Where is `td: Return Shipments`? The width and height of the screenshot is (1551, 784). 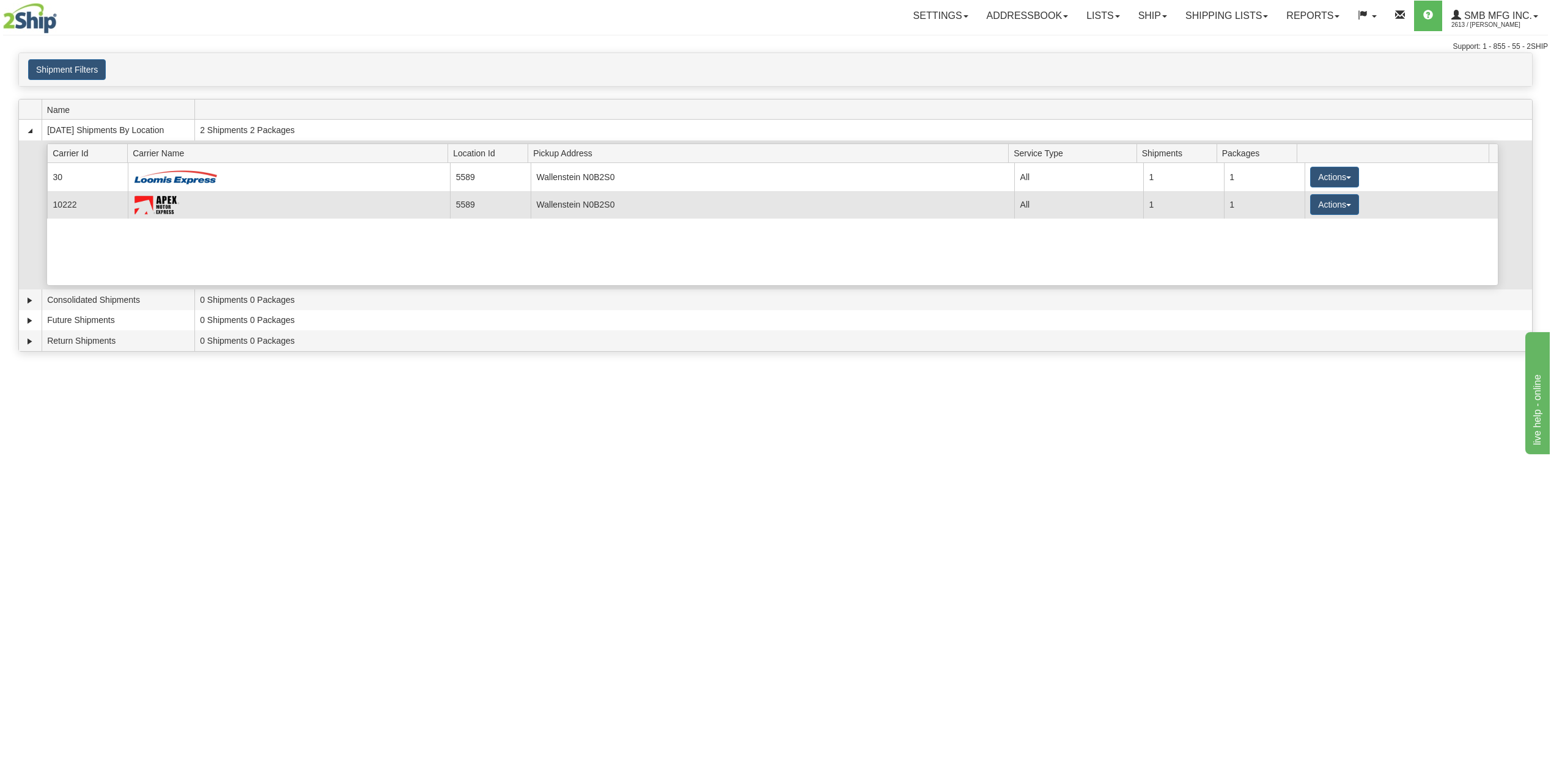 td: Return Shipments is located at coordinates (118, 341).